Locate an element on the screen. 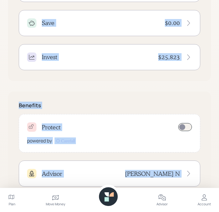 The width and height of the screenshot is (219, 212). div: Move Money is located at coordinates (55, 204).